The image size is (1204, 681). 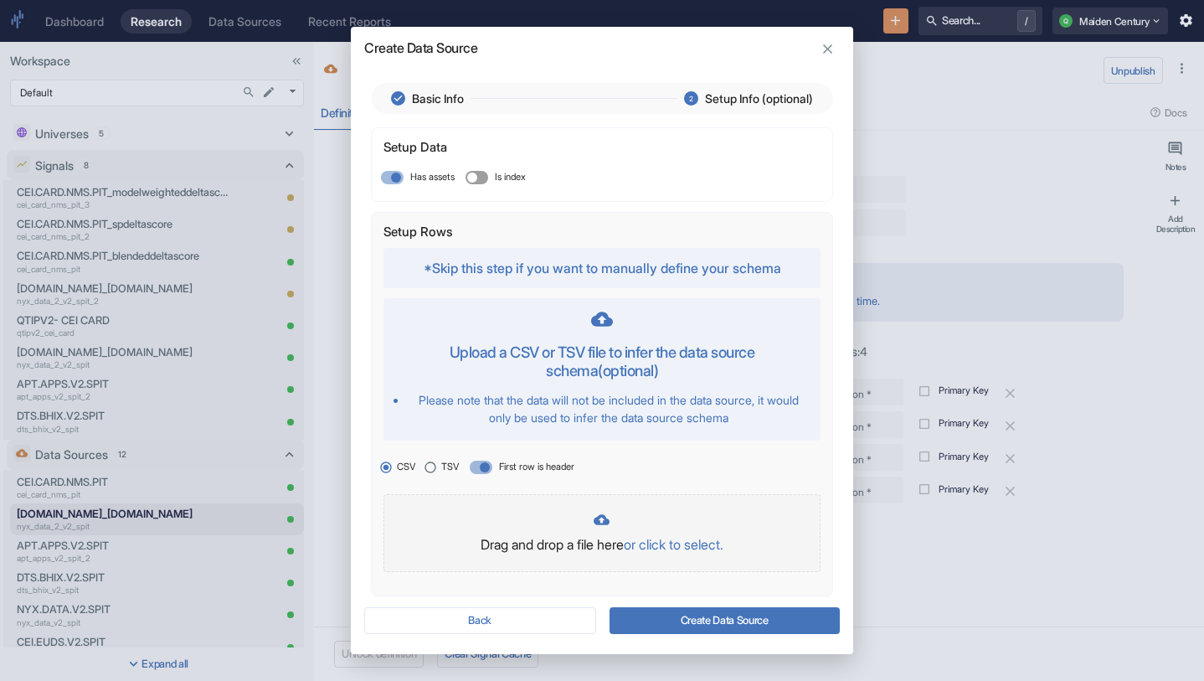 What do you see at coordinates (510, 177) in the screenshot?
I see `span: Is index` at bounding box center [510, 177].